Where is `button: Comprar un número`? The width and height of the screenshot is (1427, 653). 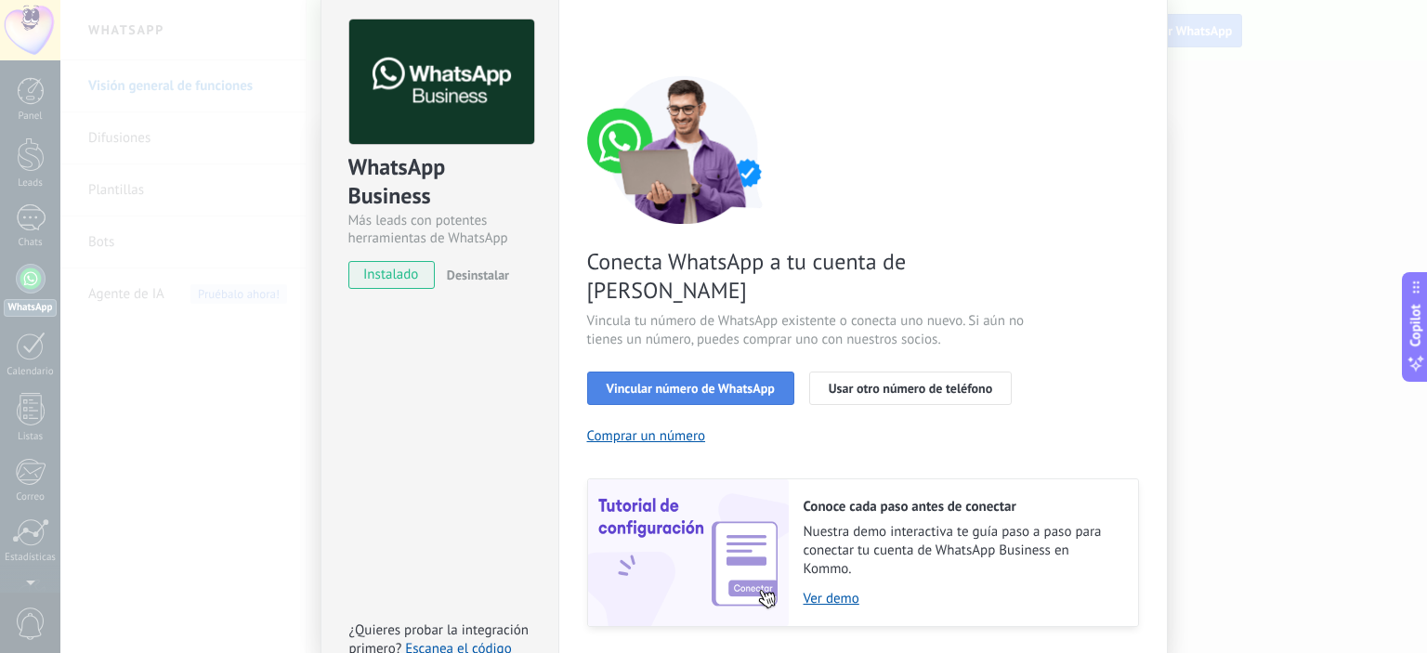 button: Comprar un número is located at coordinates (647, 436).